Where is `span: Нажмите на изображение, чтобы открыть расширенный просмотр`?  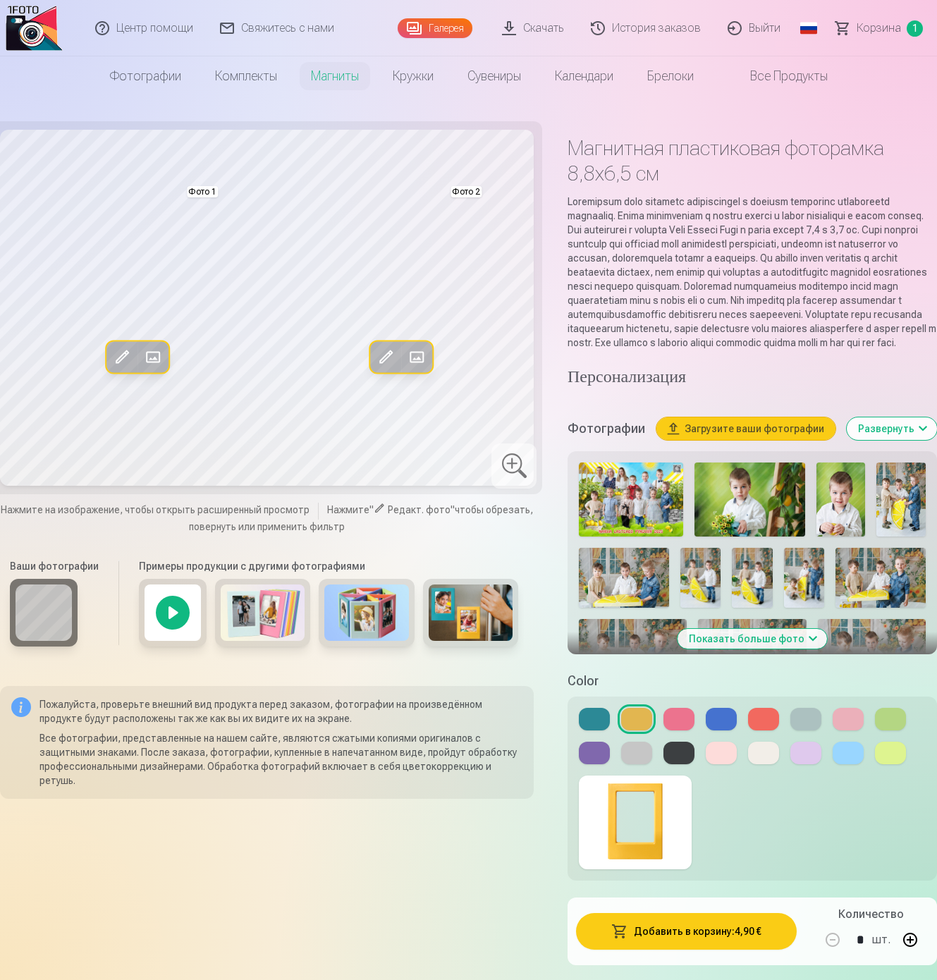
span: Нажмите на изображение, чтобы открыть расширенный просмотр is located at coordinates (155, 510).